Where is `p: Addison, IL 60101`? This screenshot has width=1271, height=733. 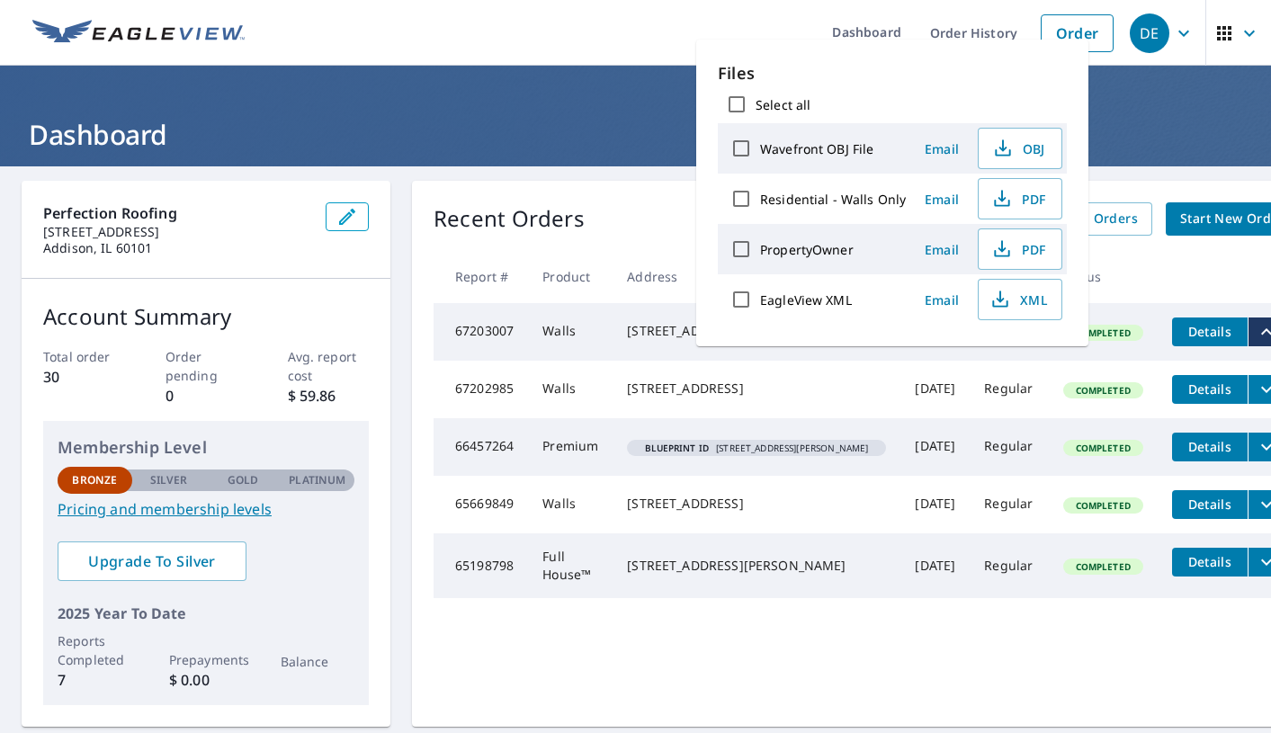 p: Addison, IL 60101 is located at coordinates (177, 248).